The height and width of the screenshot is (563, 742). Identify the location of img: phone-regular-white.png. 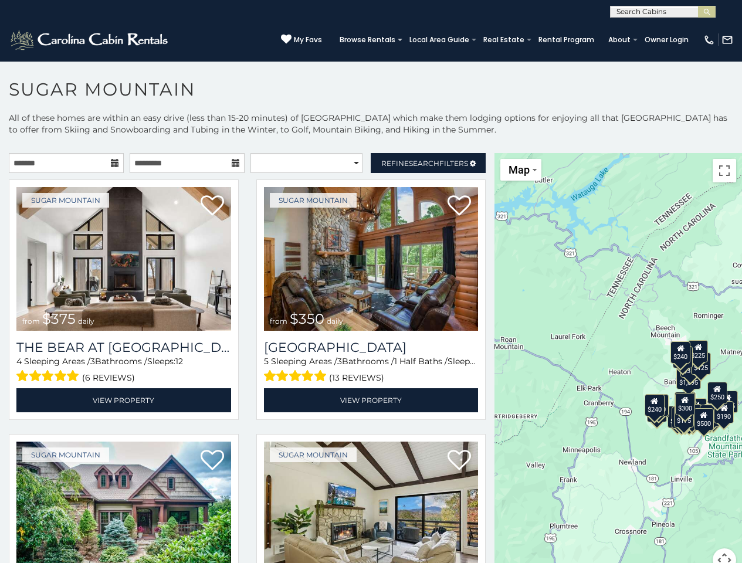
(709, 40).